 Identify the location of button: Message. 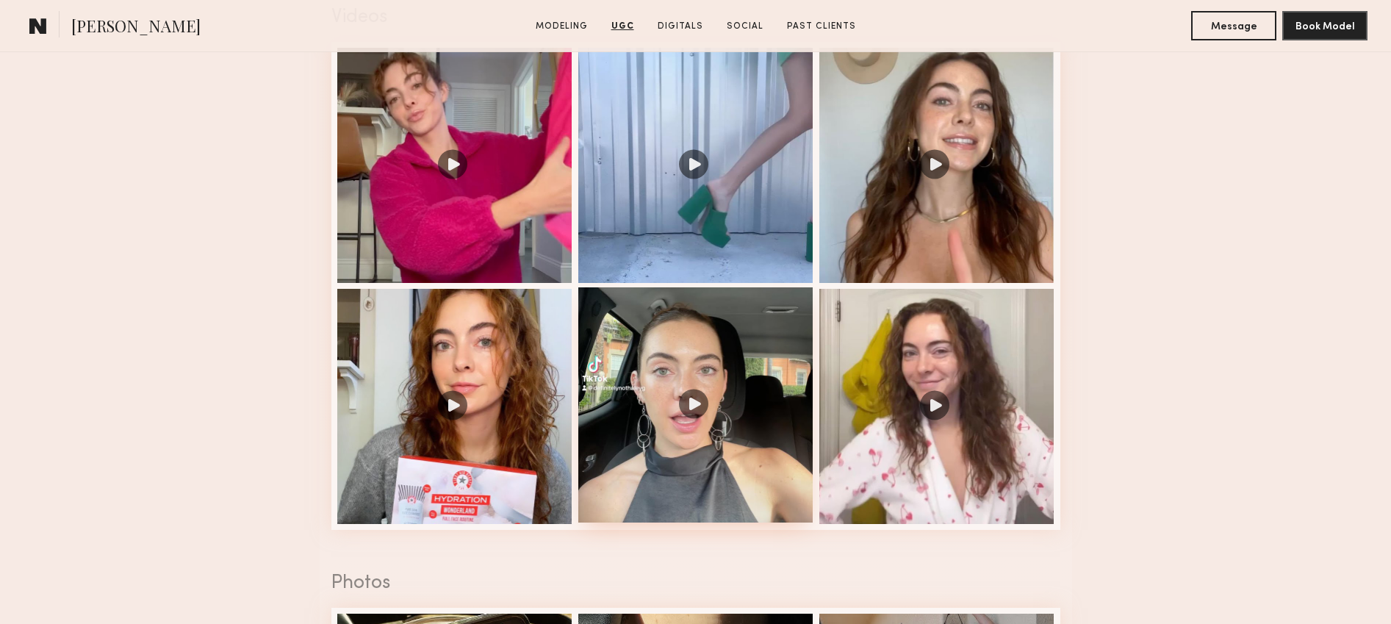
(1234, 26).